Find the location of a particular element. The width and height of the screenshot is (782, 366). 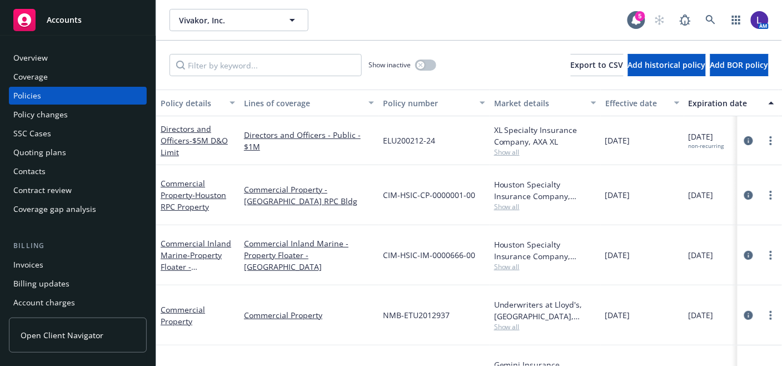

span: NMB-ETU2012937 is located at coordinates (416, 315).